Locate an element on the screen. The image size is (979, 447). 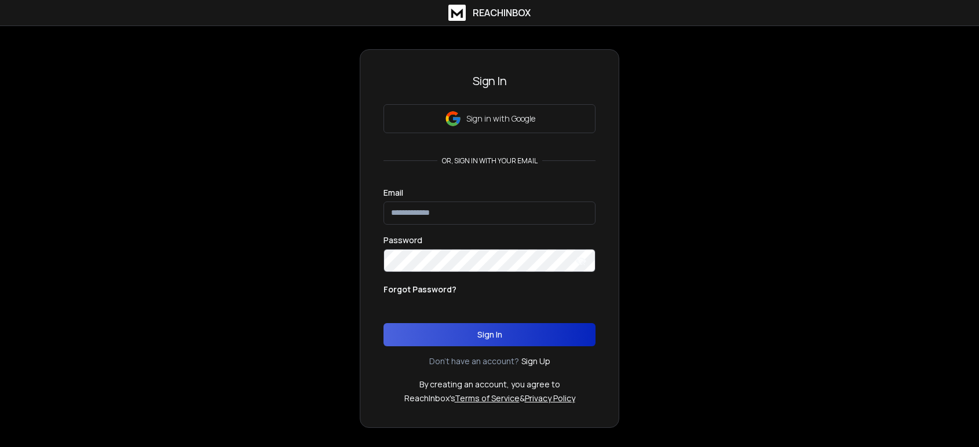
span: Terms of Service is located at coordinates (487, 398).